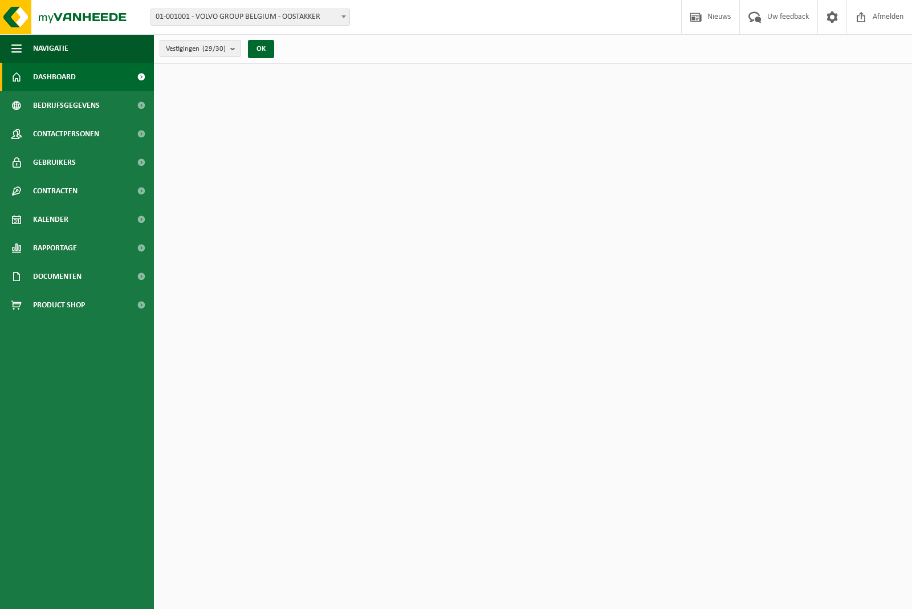  I want to click on count: (29/30), so click(214, 48).